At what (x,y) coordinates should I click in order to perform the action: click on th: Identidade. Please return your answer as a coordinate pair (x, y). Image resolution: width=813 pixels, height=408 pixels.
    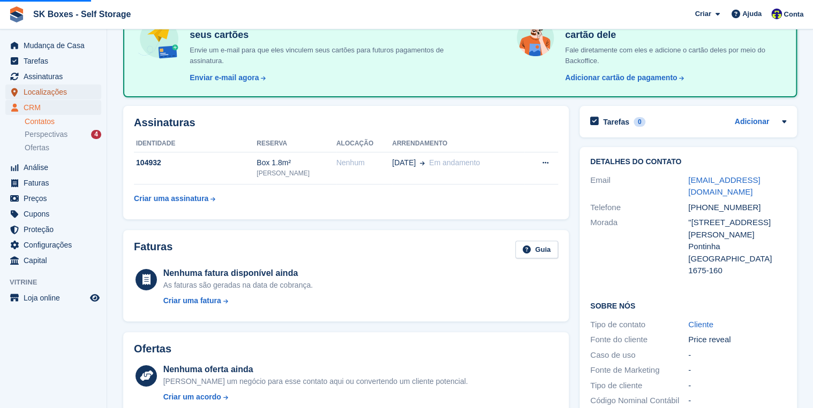
    Looking at the image, I should click on (195, 144).